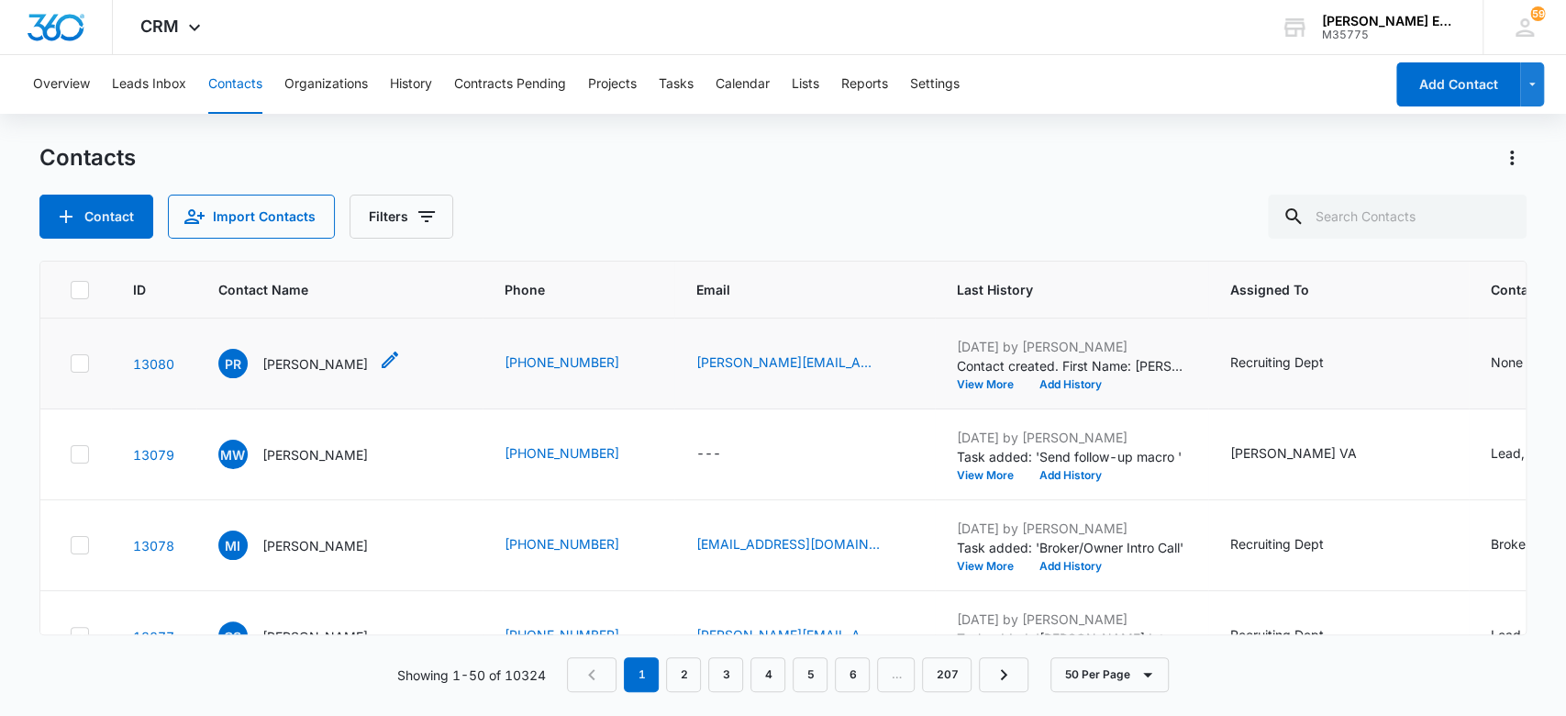 Image resolution: width=1566 pixels, height=716 pixels. Describe the element at coordinates (309, 363) in the screenshot. I see `div: Contact Name - Paul Rosenberg - Select to Edit Field` at that location.